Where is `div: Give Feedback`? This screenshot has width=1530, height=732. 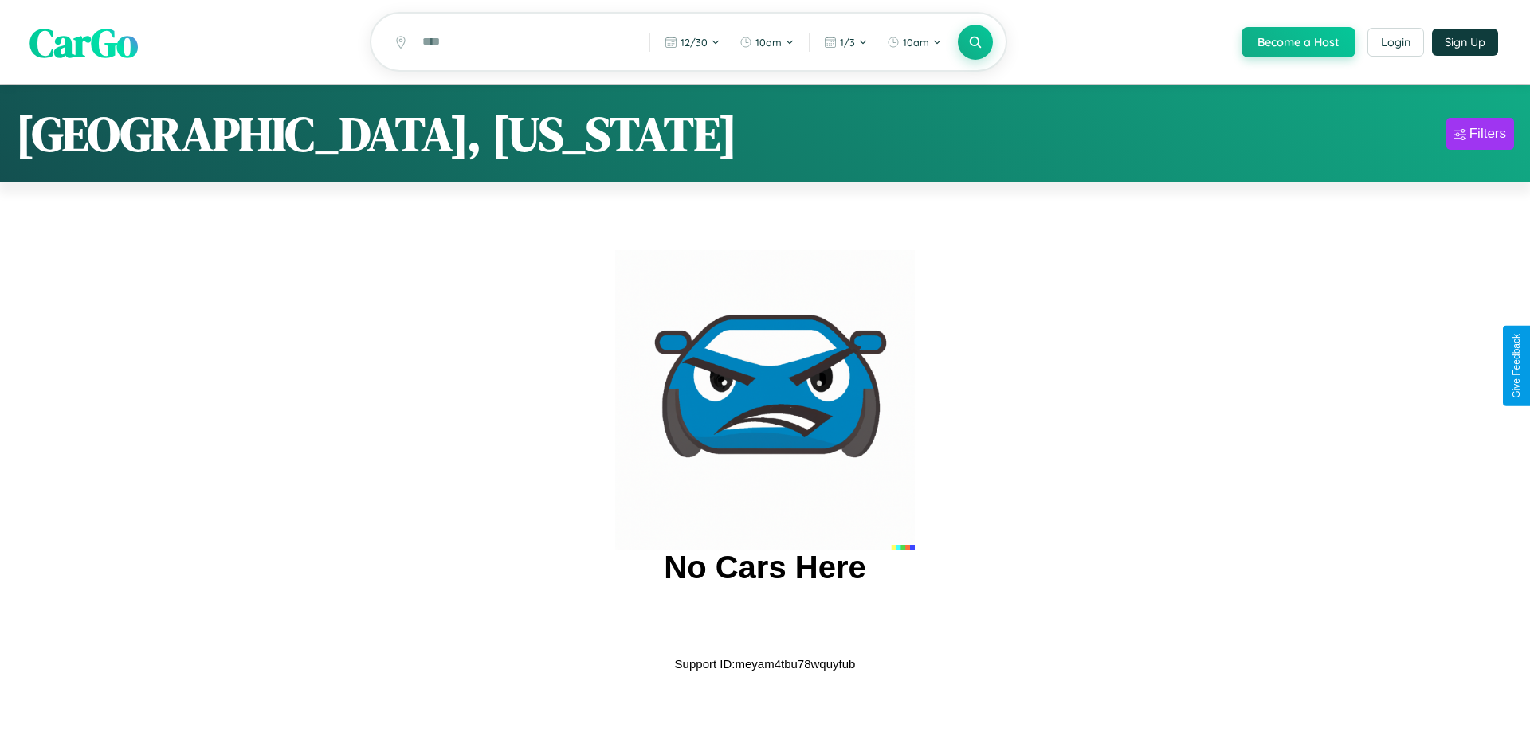 div: Give Feedback is located at coordinates (1516, 366).